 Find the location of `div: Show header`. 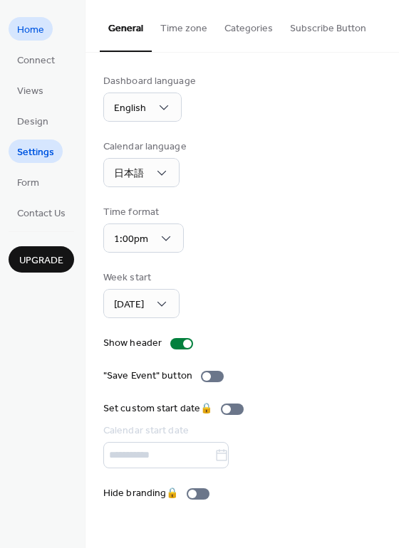

div: Show header is located at coordinates (132, 343).